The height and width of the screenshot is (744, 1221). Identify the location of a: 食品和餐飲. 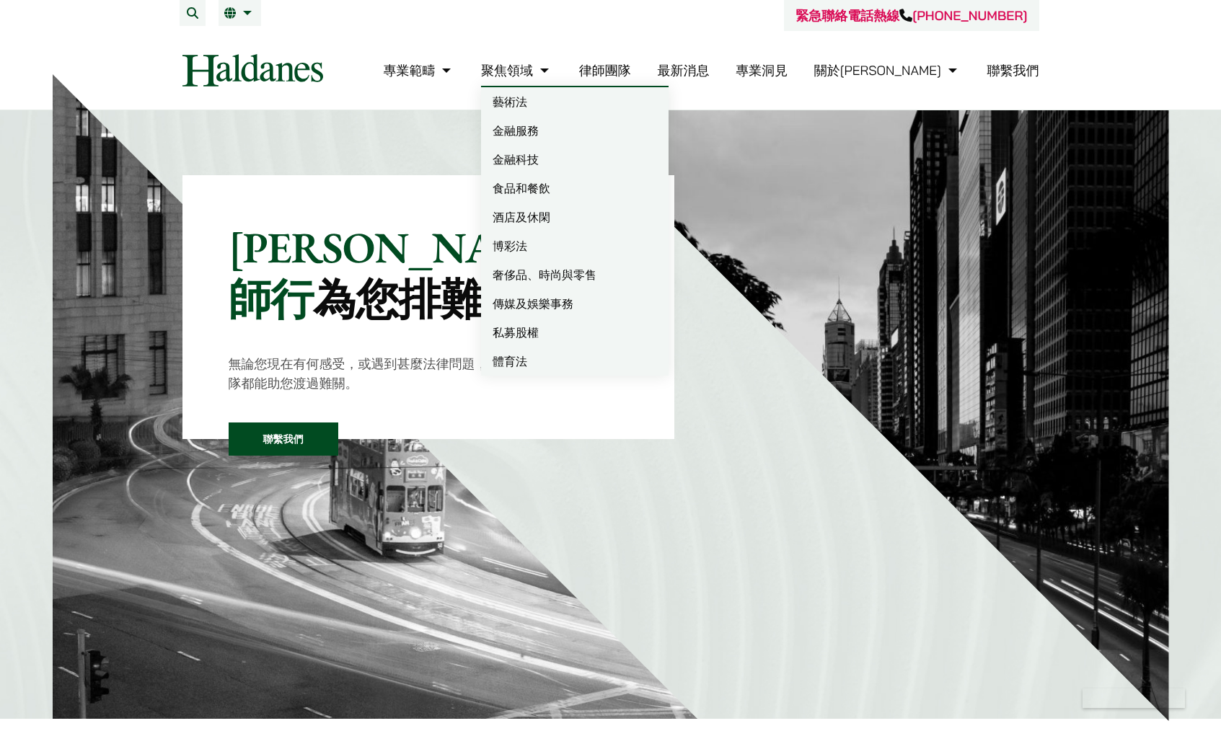
(575, 188).